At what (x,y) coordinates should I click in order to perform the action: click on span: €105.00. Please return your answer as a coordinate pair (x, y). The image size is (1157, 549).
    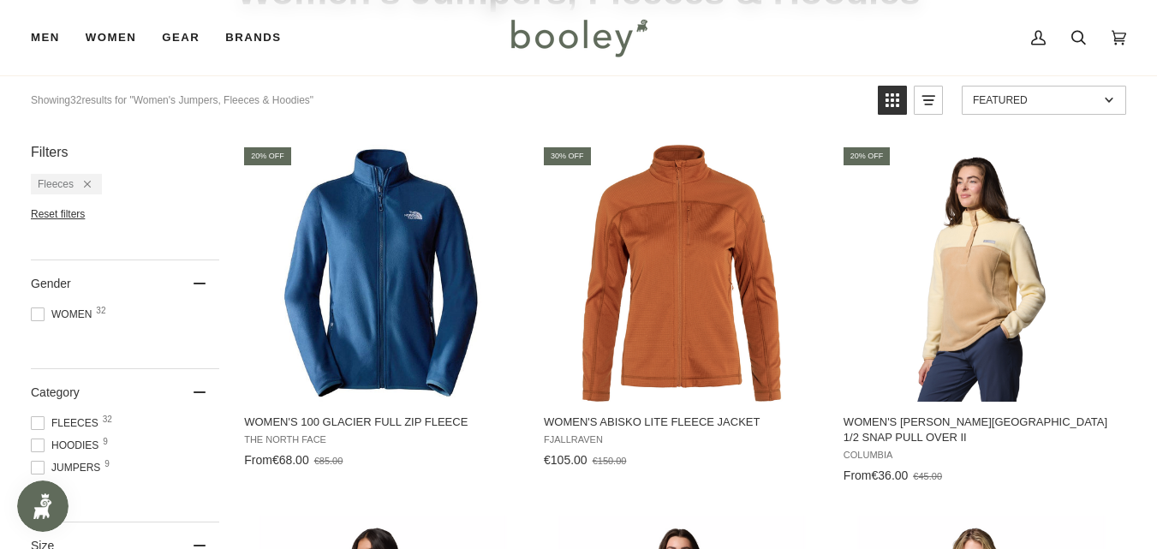
    Looking at the image, I should click on (565, 460).